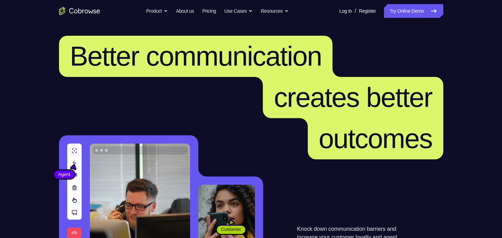  I want to click on span: Better communication, so click(196, 56).